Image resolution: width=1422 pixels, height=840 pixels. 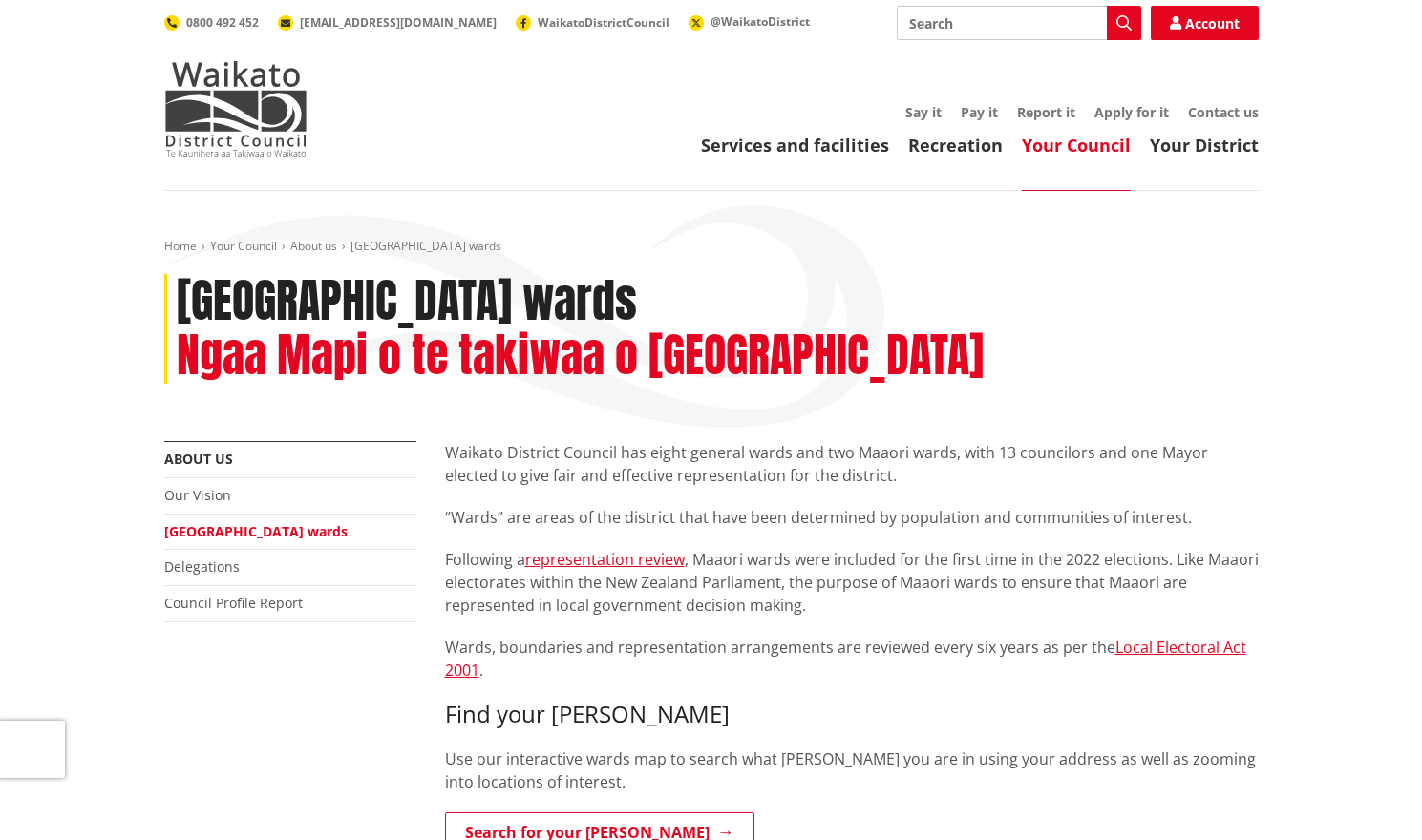 What do you see at coordinates (1046, 112) in the screenshot?
I see `a: Report it` at bounding box center [1046, 112].